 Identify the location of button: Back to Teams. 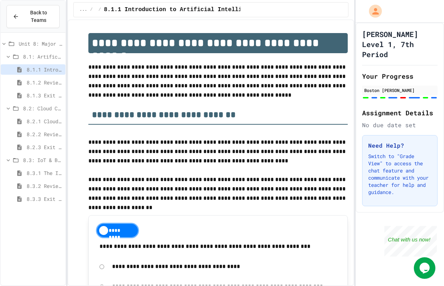
(33, 17).